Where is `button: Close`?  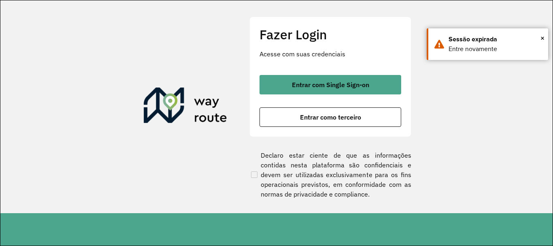
button: Close is located at coordinates (542, 38).